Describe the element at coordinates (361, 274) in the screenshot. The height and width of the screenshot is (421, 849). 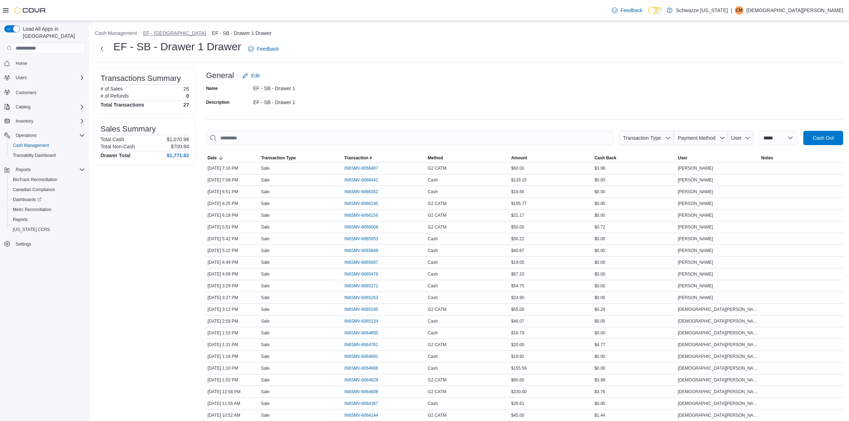
I see `span: IN6SMV-6065479` at that location.